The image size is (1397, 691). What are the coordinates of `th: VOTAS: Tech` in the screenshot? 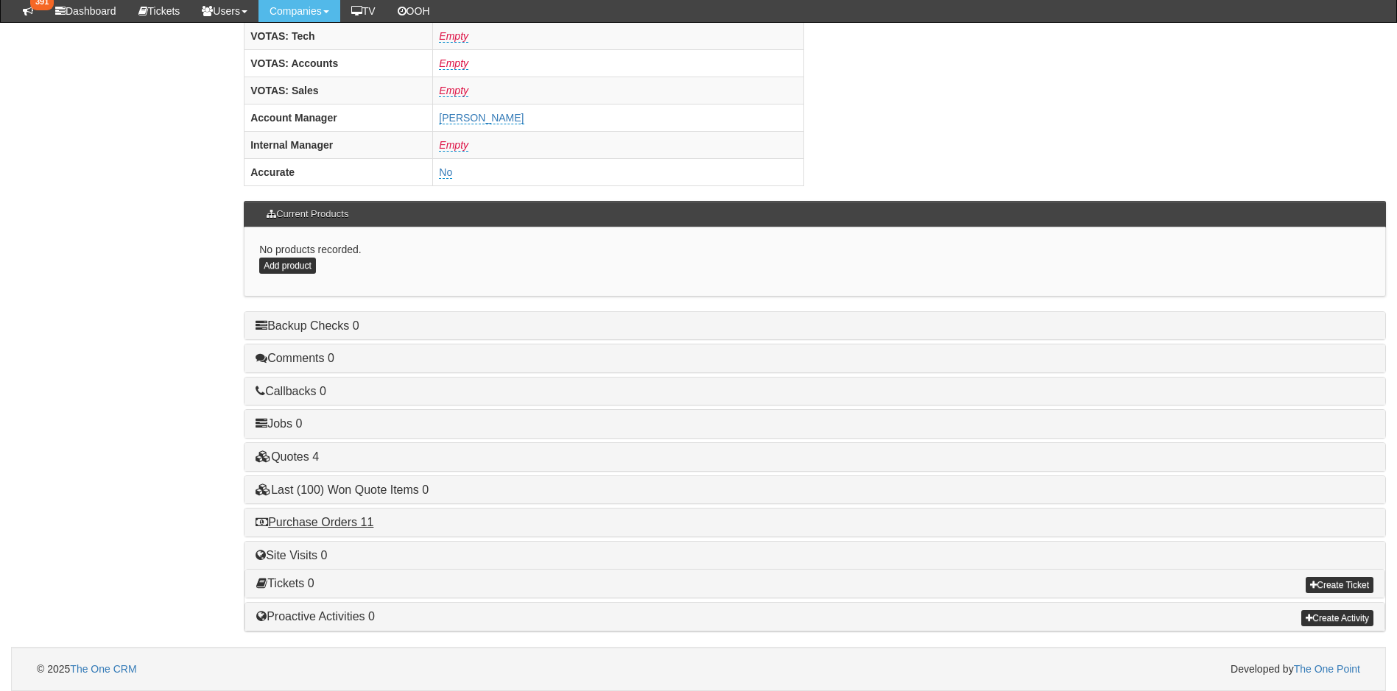 It's located at (339, 35).